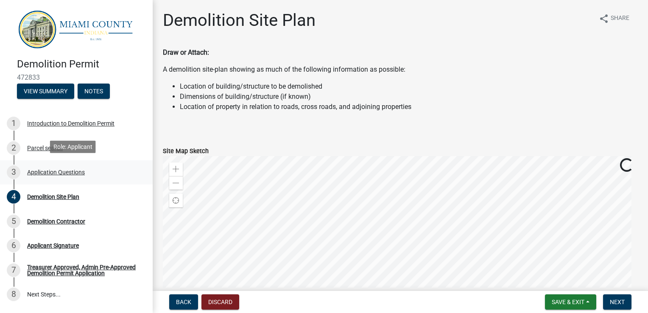 This screenshot has width=648, height=313. I want to click on button: Discard, so click(220, 302).